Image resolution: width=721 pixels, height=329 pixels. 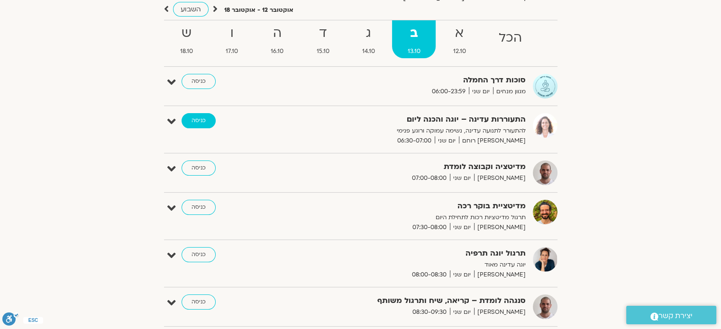 I want to click on a: הכל, so click(x=510, y=39).